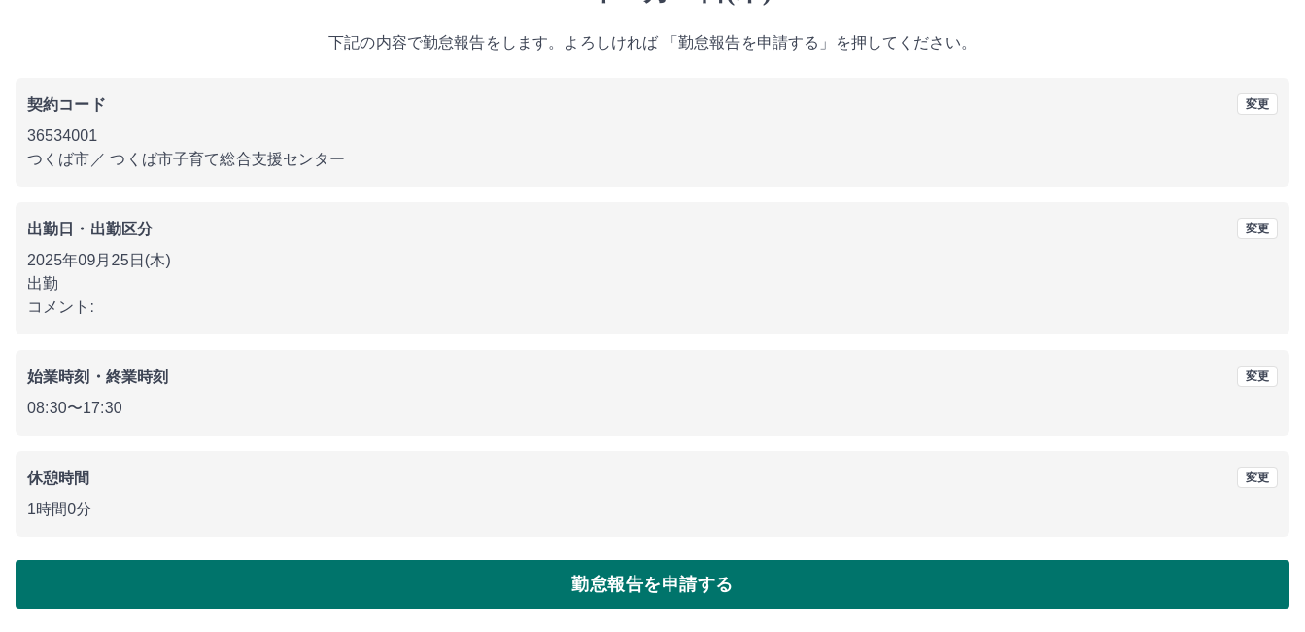 The height and width of the screenshot is (632, 1305). Describe the element at coordinates (66, 104) in the screenshot. I see `b: 契約コード` at that location.